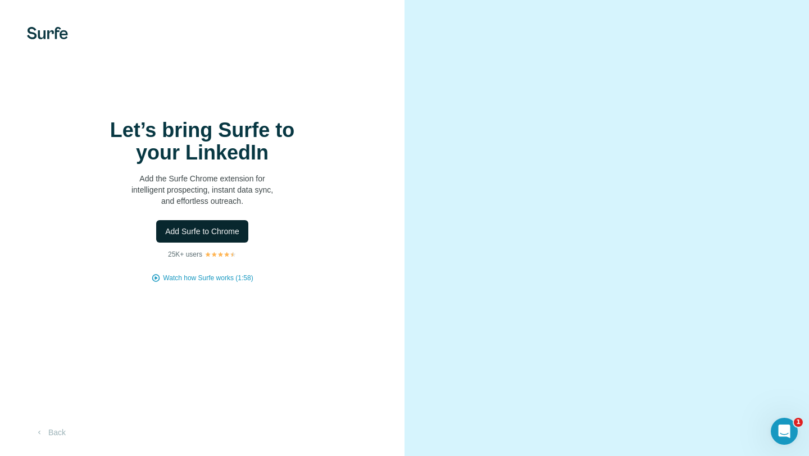 The height and width of the screenshot is (456, 809). I want to click on img: Rating Stars, so click(220, 254).